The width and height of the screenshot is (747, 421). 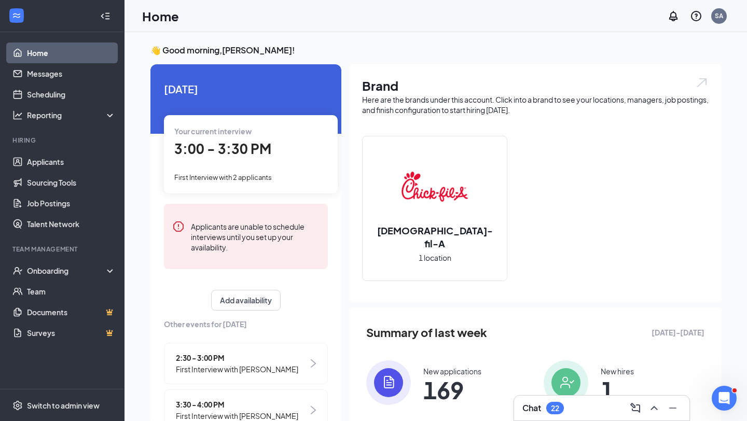 What do you see at coordinates (71, 53) in the screenshot?
I see `a: Home` at bounding box center [71, 53].